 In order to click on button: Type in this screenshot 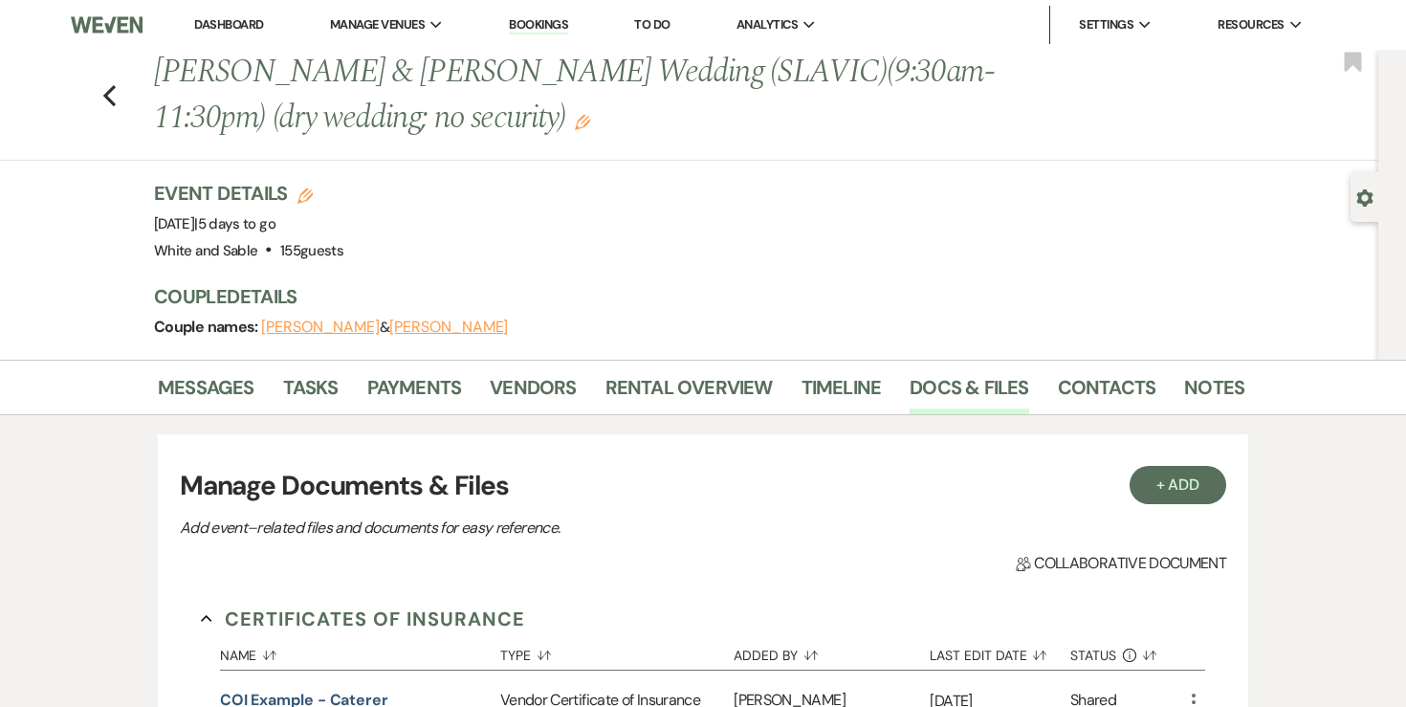, I will do `click(617, 652)`.